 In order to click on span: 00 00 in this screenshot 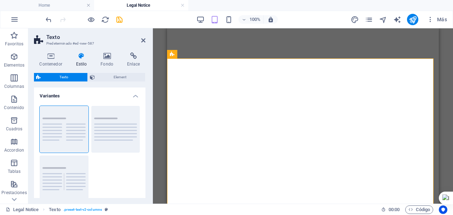, I will do `click(393, 209)`.